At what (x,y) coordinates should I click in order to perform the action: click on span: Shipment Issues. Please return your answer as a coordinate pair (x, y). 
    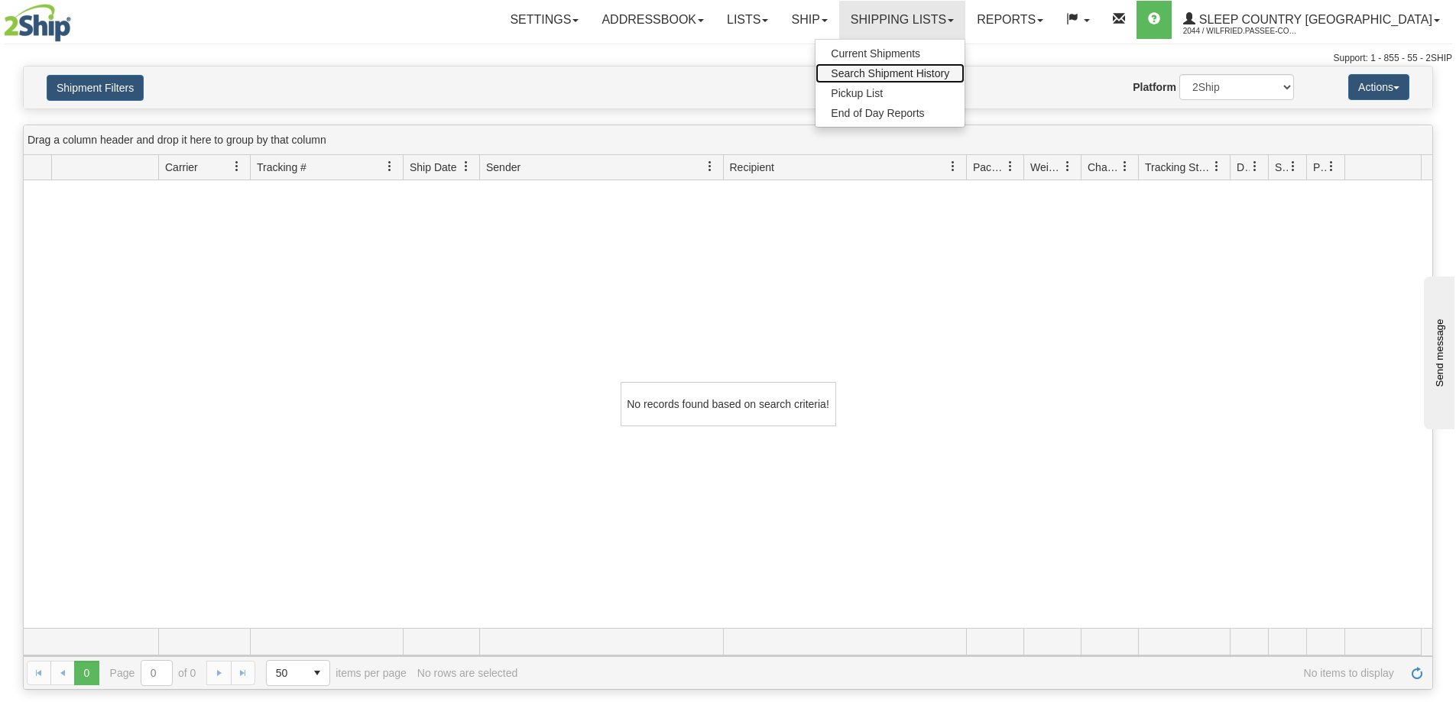
    Looking at the image, I should click on (1281, 167).